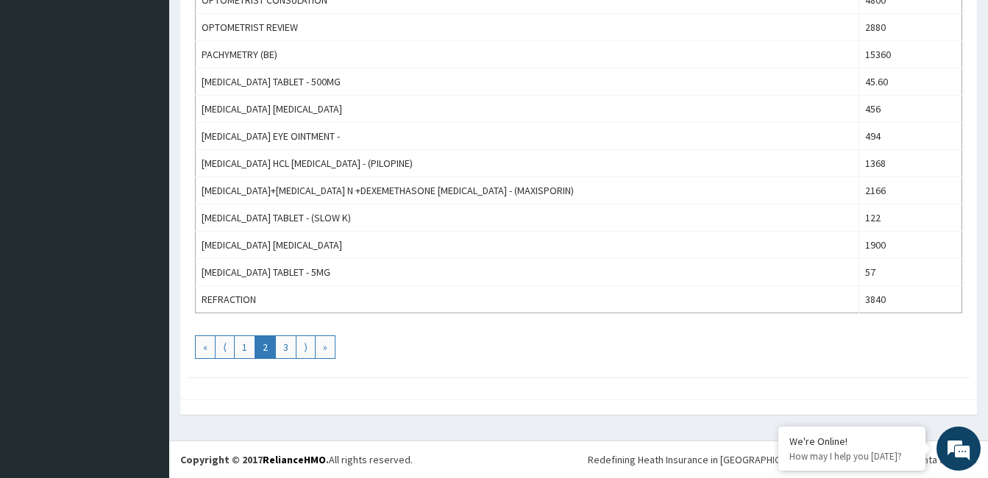 Image resolution: width=988 pixels, height=478 pixels. What do you see at coordinates (305, 347) in the screenshot?
I see `a: Go to next page` at bounding box center [305, 347].